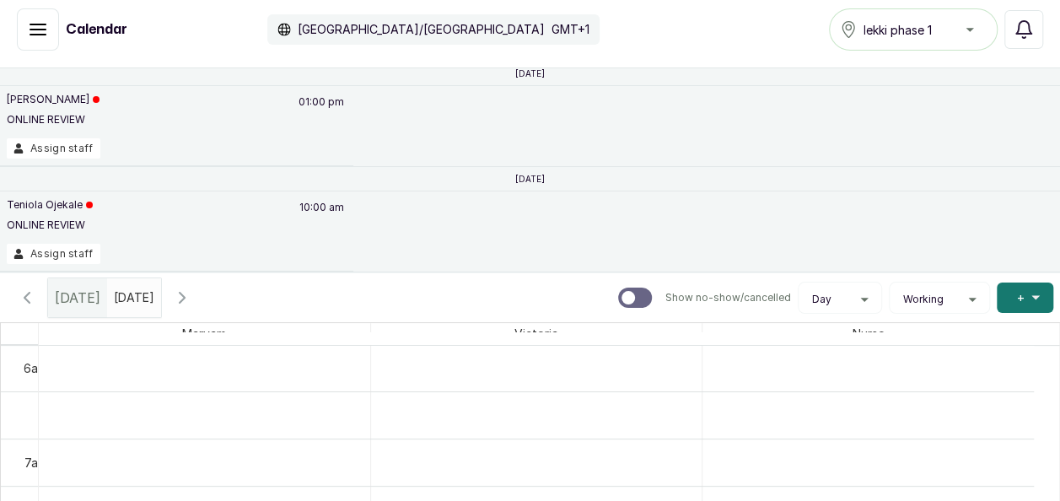 The image size is (1060, 501). Describe the element at coordinates (570, 30) in the screenshot. I see `p: GMT+1` at that location.